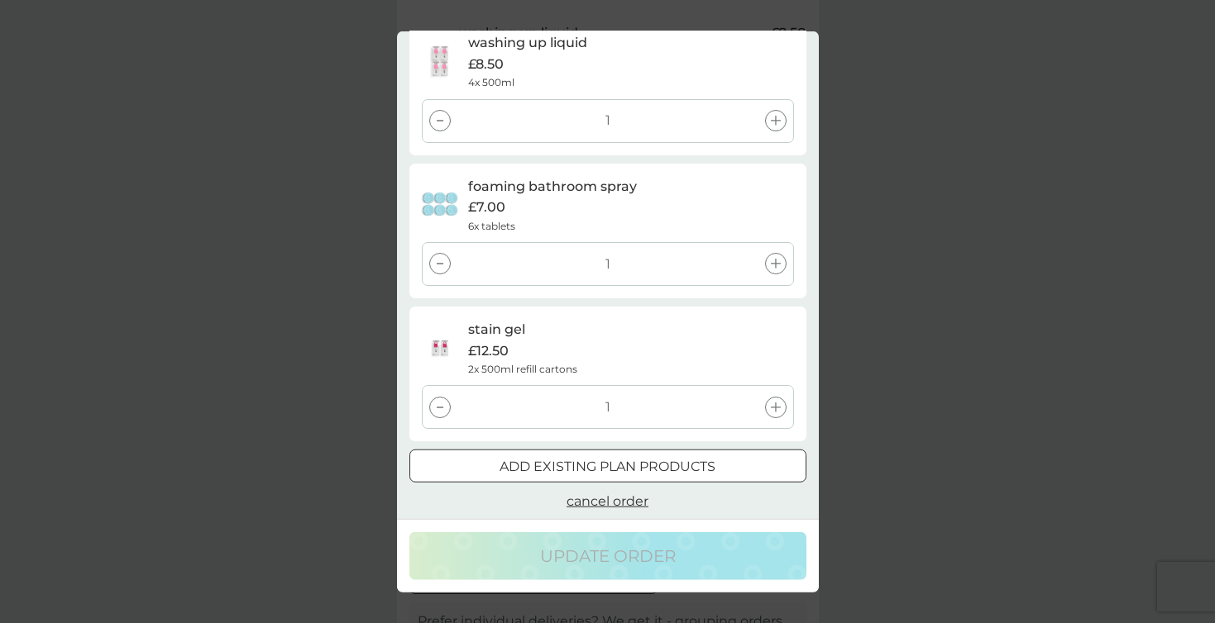  Describe the element at coordinates (488, 351) in the screenshot. I see `span: £12.50` at that location.